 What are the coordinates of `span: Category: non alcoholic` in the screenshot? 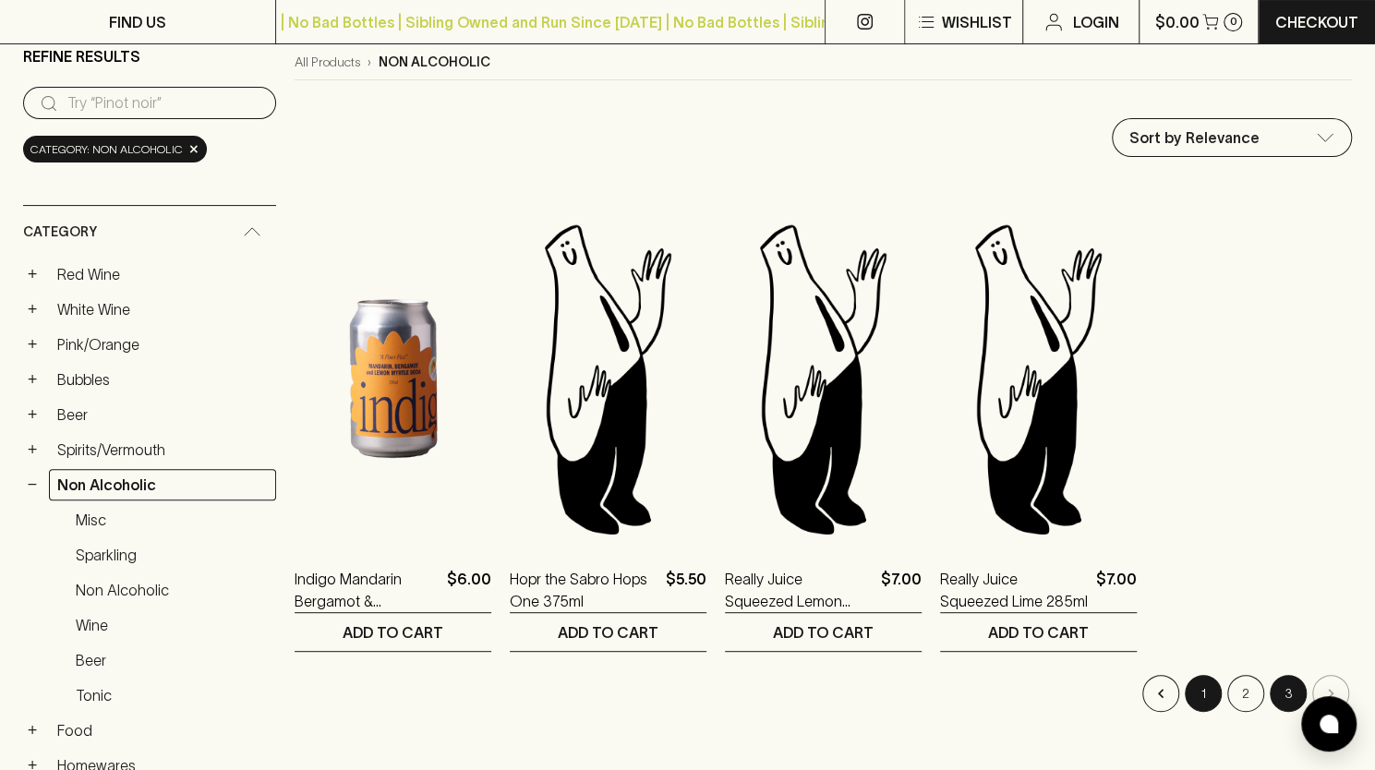 It's located at (106, 150).